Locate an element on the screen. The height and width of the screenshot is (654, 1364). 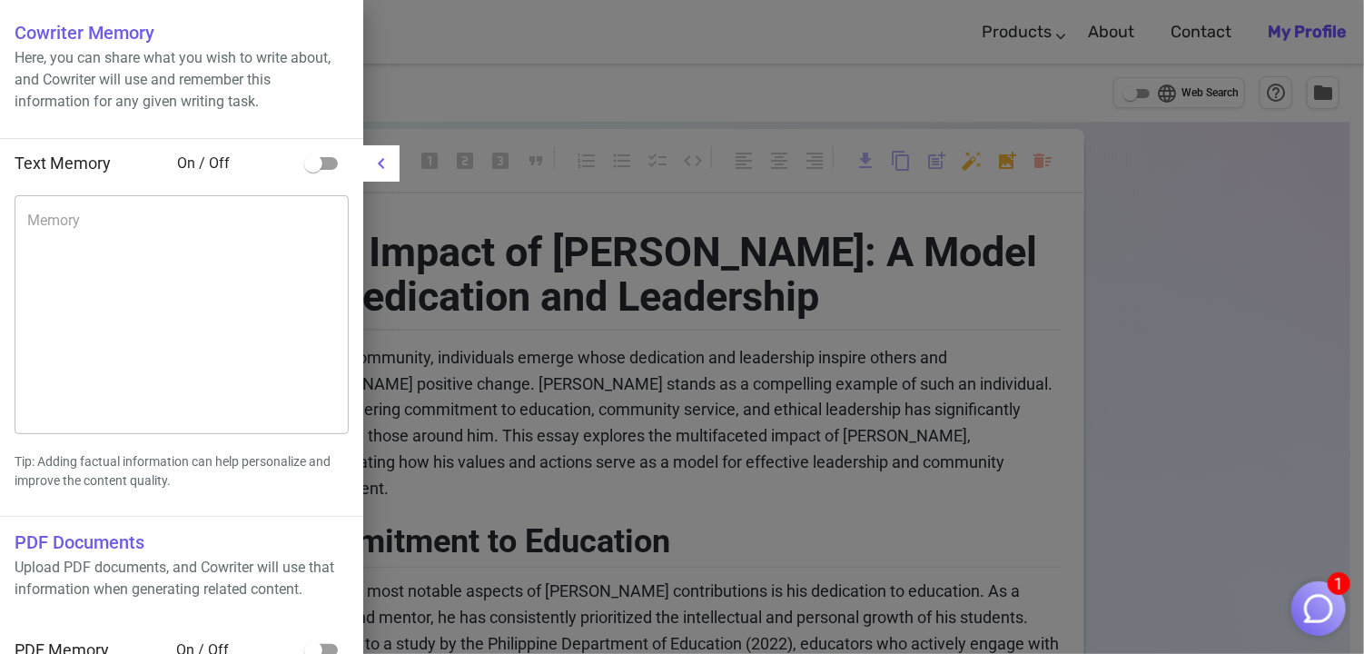
img: Close chat is located at coordinates (1318, 608).